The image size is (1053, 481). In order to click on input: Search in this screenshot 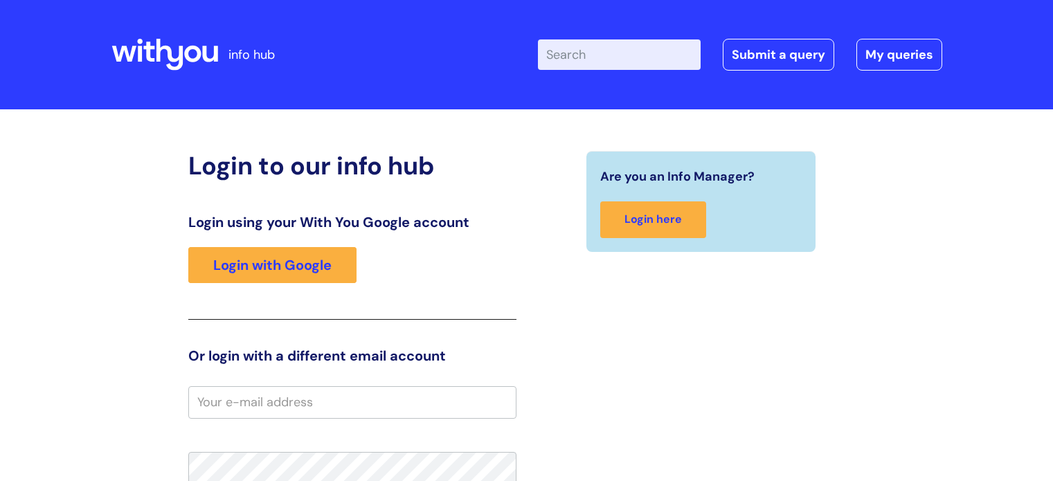, I will do `click(619, 55)`.